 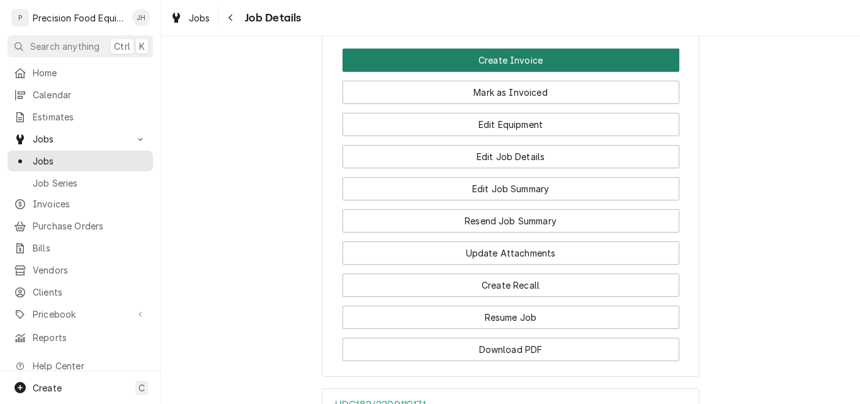 I want to click on span: Home, so click(x=89, y=72).